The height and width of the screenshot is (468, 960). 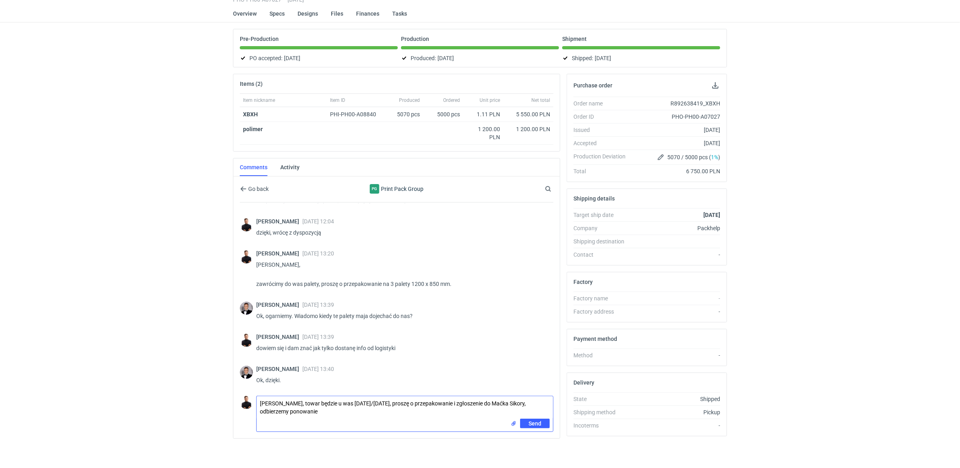 What do you see at coordinates (661, 157) in the screenshot?
I see `button: Edit production Deviation` at bounding box center [661, 157].